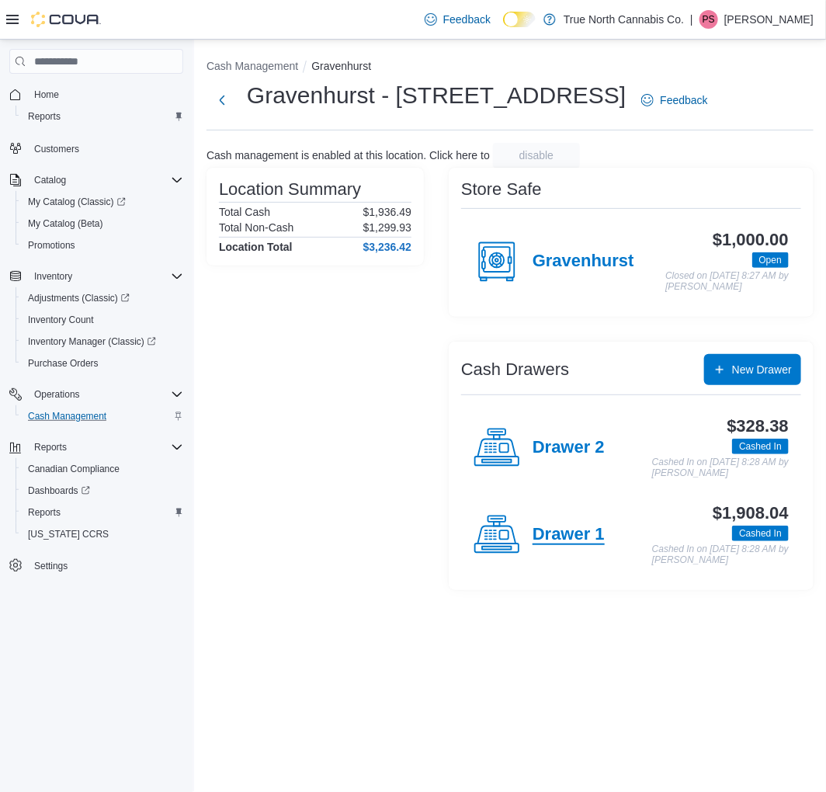 This screenshot has width=826, height=792. What do you see at coordinates (63, 364) in the screenshot?
I see `a: Purchase Orders` at bounding box center [63, 364].